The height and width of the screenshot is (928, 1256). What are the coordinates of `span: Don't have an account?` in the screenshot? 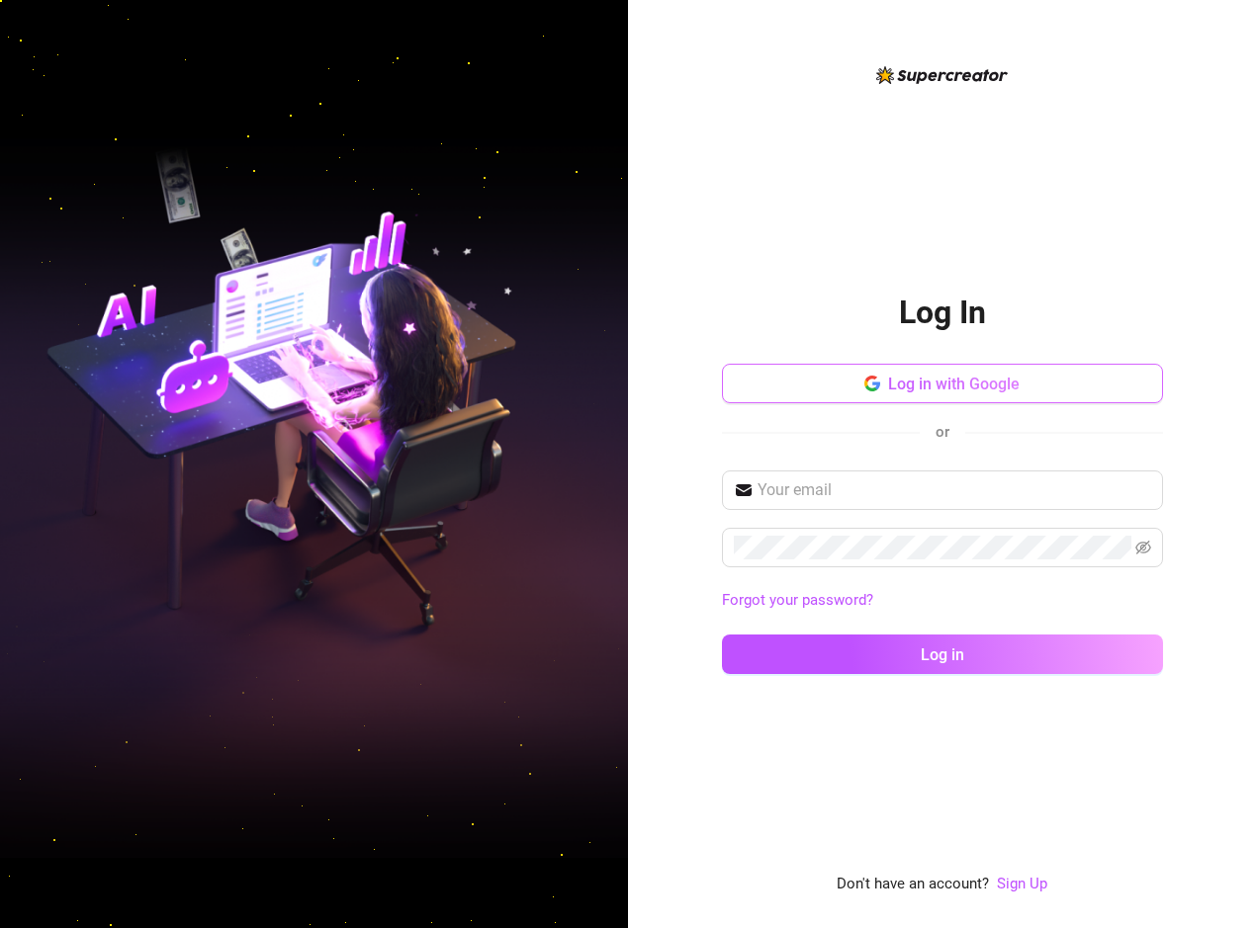 It's located at (913, 885).